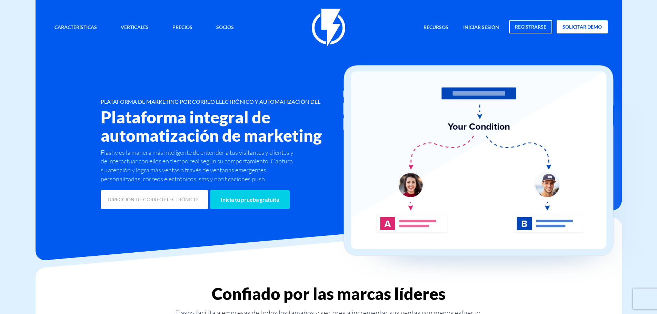 Image resolution: width=657 pixels, height=314 pixels. I want to click on a: Verticales, so click(135, 28).